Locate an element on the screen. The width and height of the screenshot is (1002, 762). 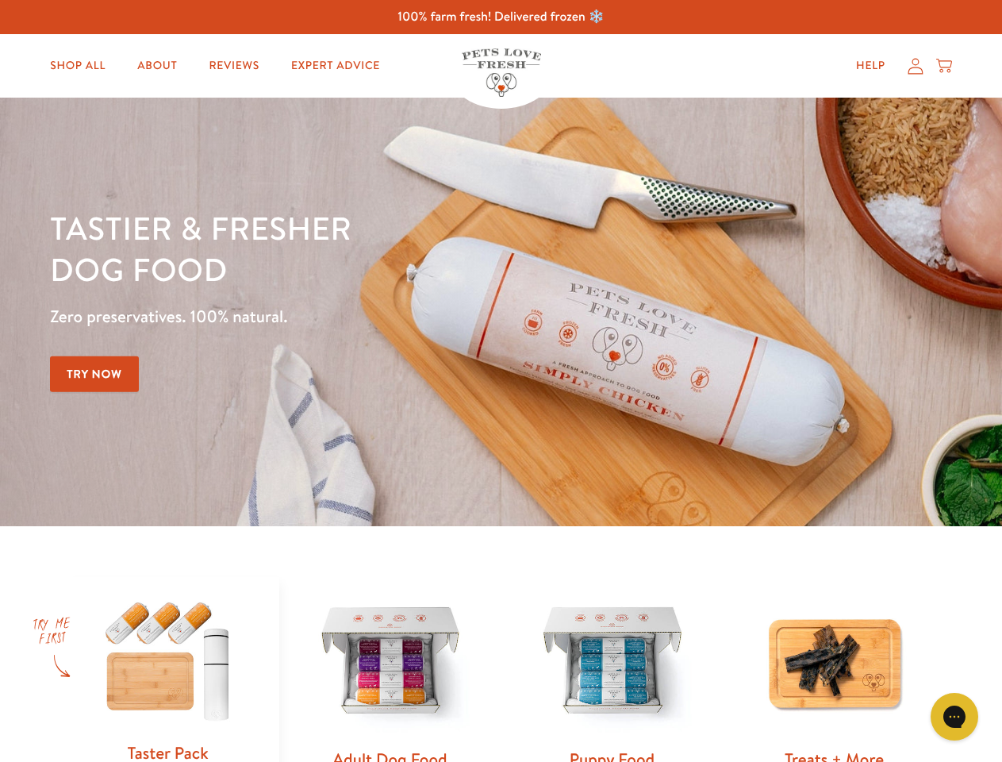
img: Pets Love Fresh is located at coordinates (502, 72).